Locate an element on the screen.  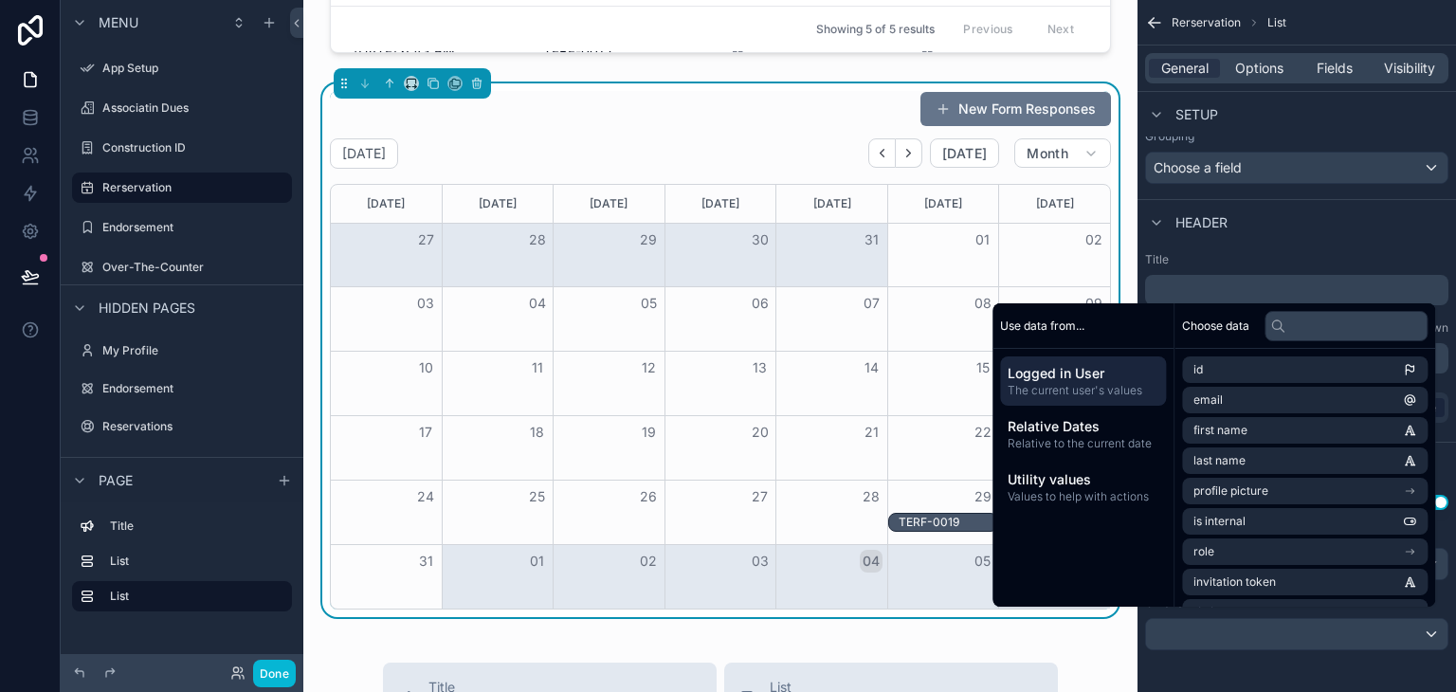
a: Associatin Dues is located at coordinates (182, 108).